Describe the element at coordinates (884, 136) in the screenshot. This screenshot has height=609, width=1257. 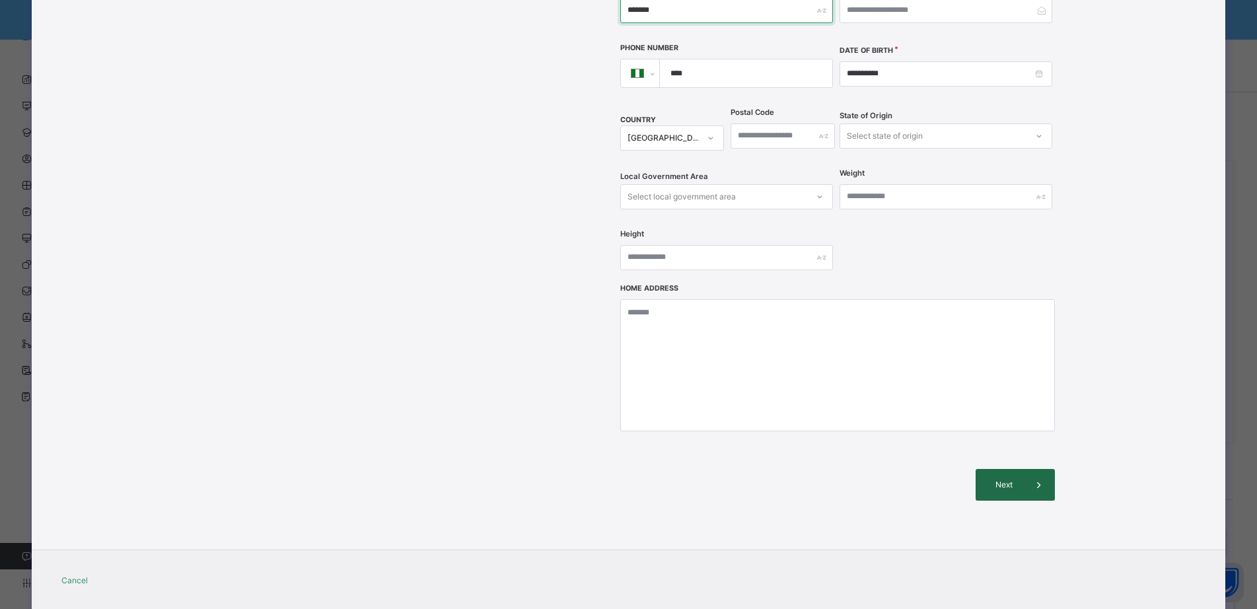
I see `div: Select state of origin` at that location.